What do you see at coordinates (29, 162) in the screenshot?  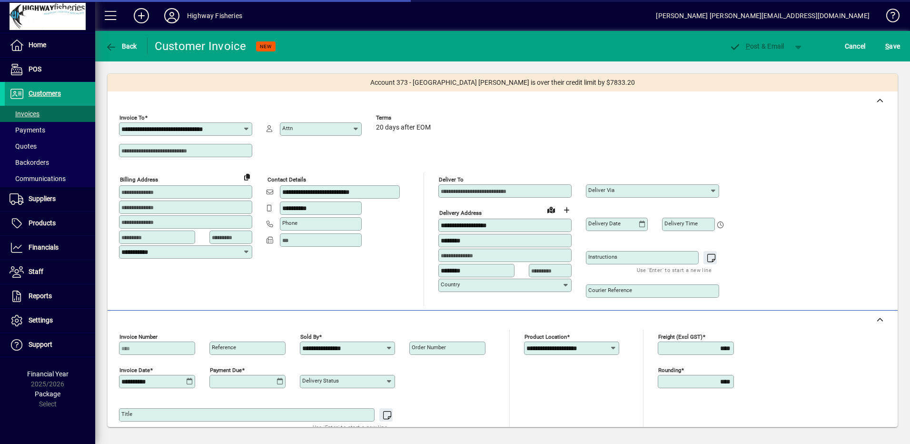 I see `span: Backorders` at bounding box center [29, 162].